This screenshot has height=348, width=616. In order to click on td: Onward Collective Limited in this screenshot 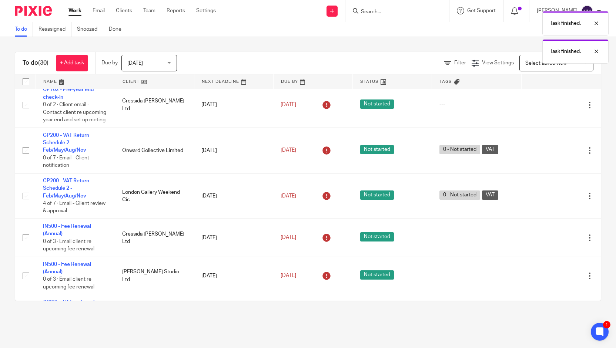, I will do `click(154, 150)`.